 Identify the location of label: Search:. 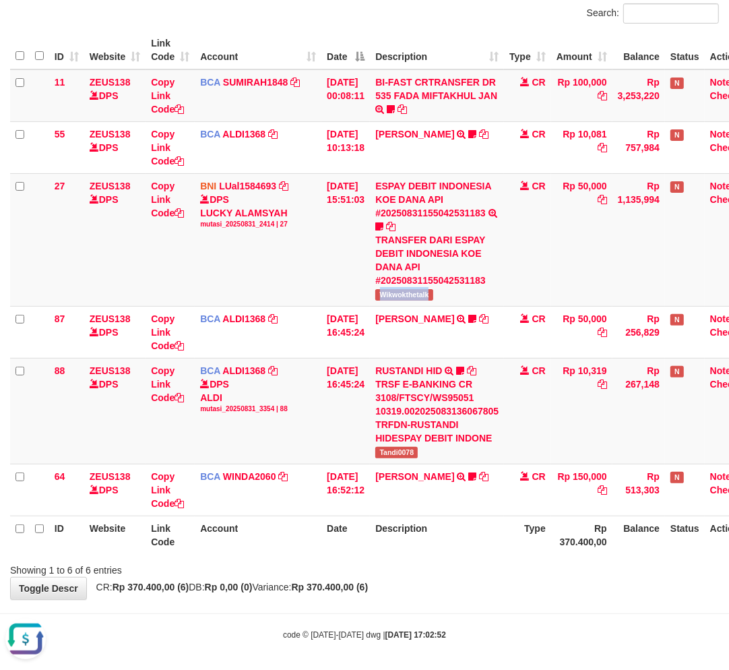
(653, 13).